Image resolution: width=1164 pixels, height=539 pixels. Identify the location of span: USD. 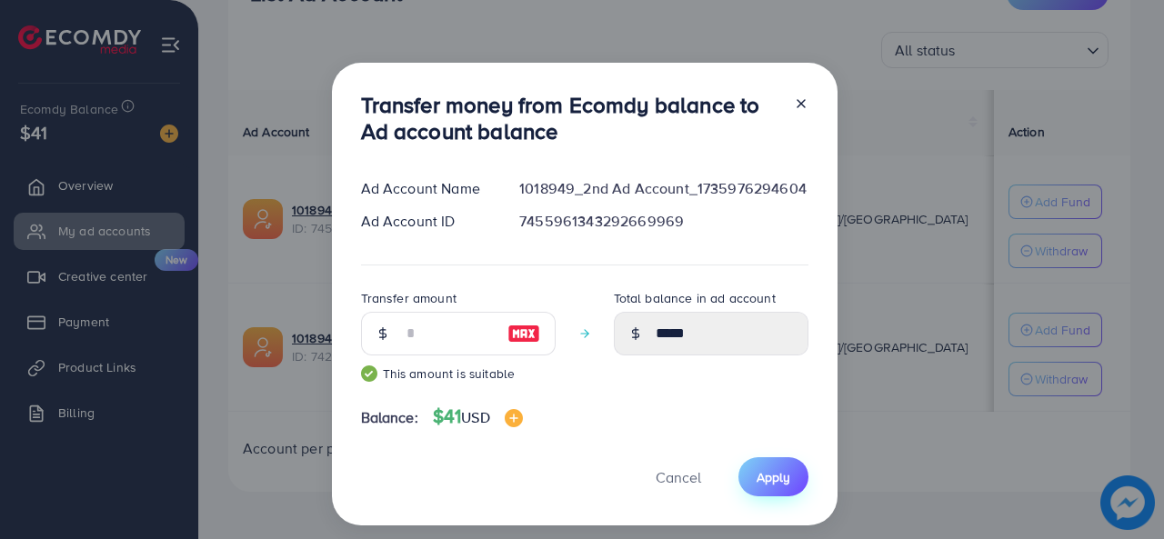
(475, 417).